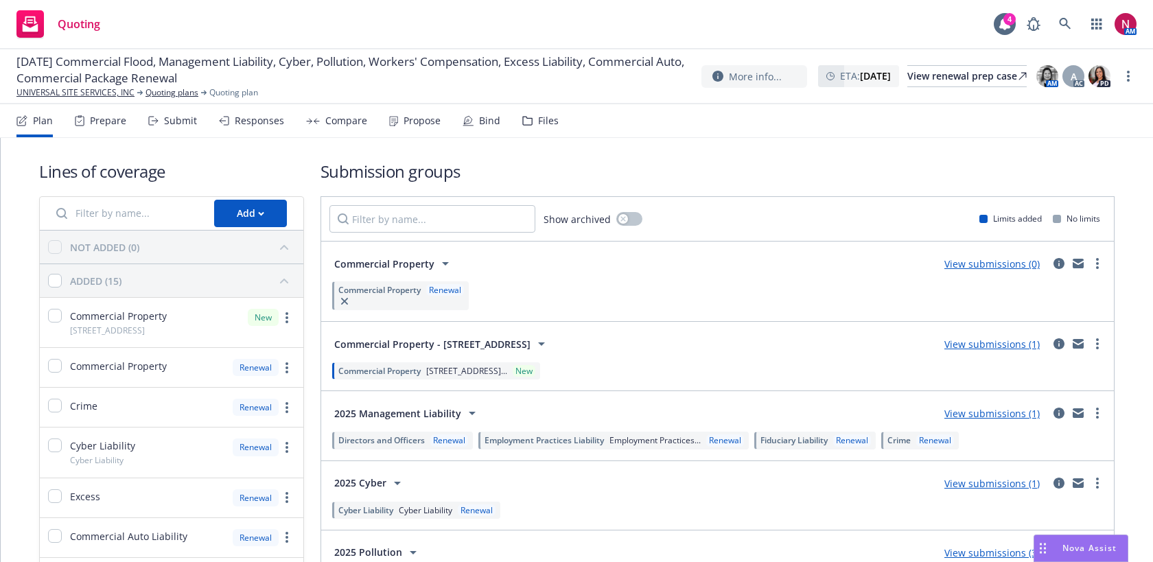  Describe the element at coordinates (1074, 76) in the screenshot. I see `span: A` at that location.